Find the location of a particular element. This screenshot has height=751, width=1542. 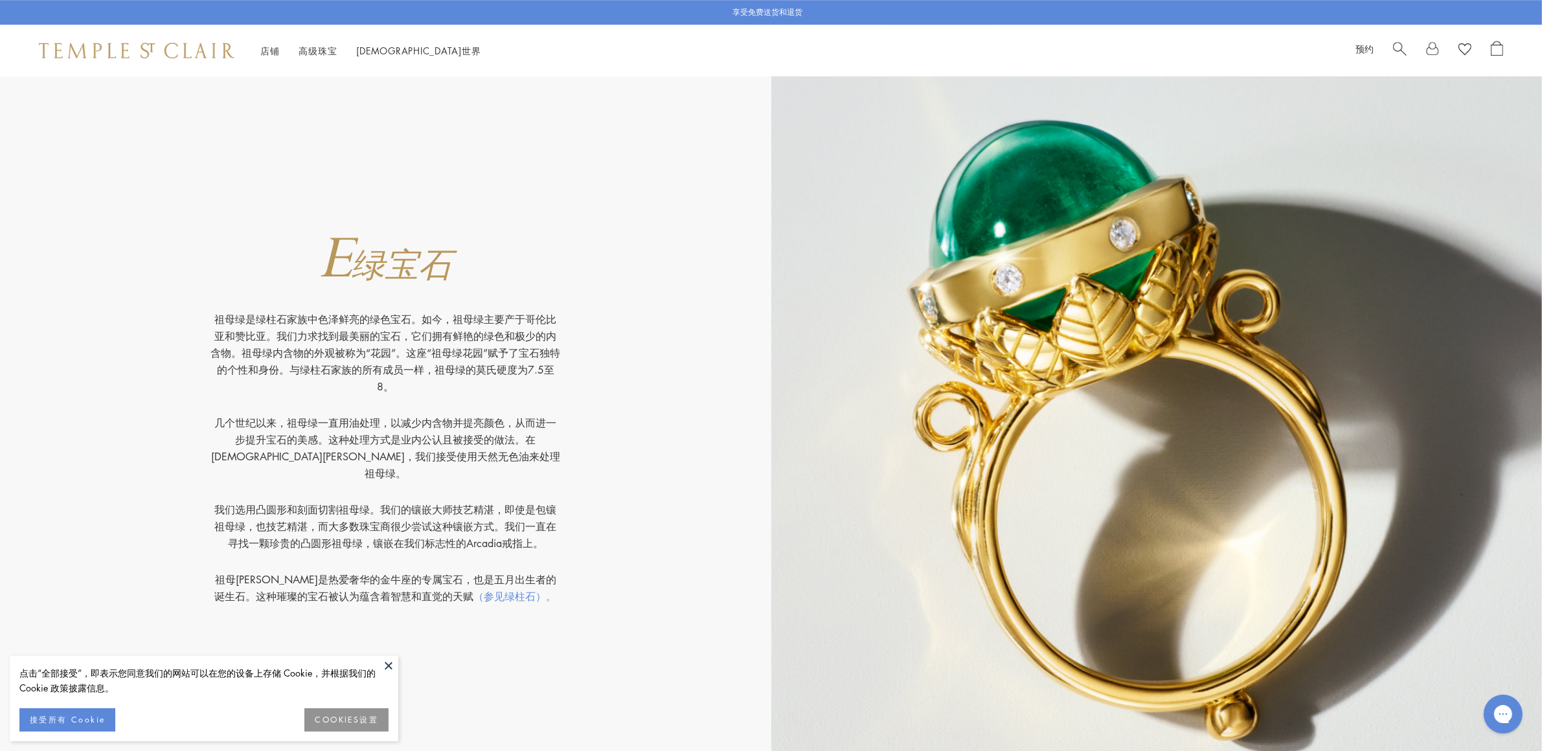

font: 享受免费送货和退货 is located at coordinates (768, 12).